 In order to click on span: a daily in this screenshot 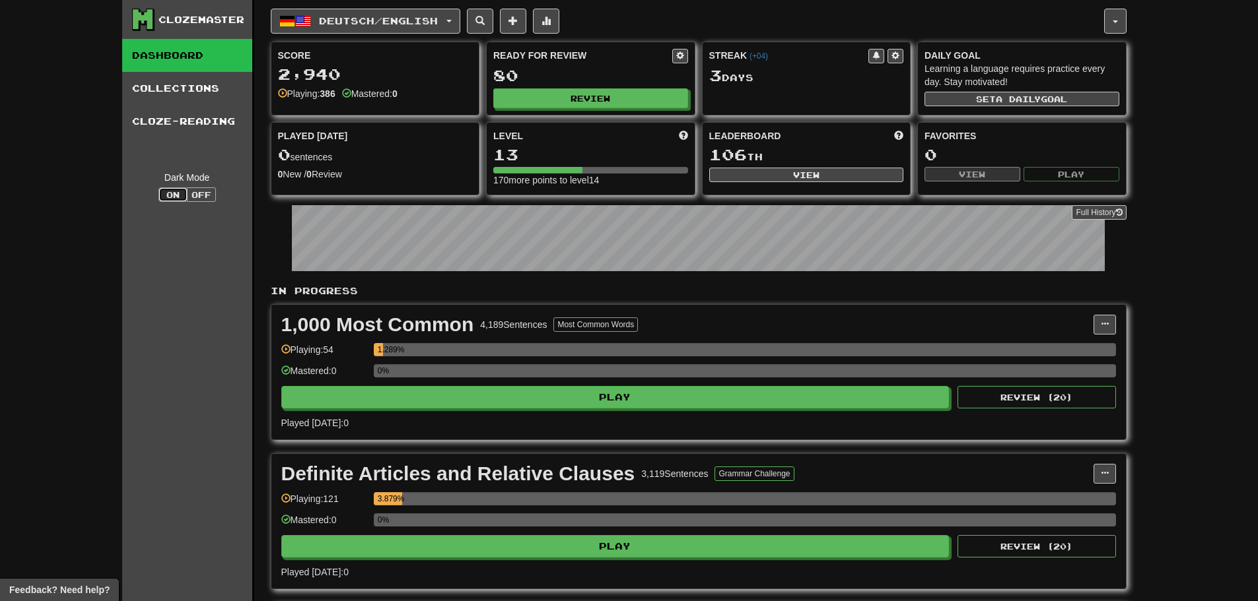, I will do `click(1018, 99)`.